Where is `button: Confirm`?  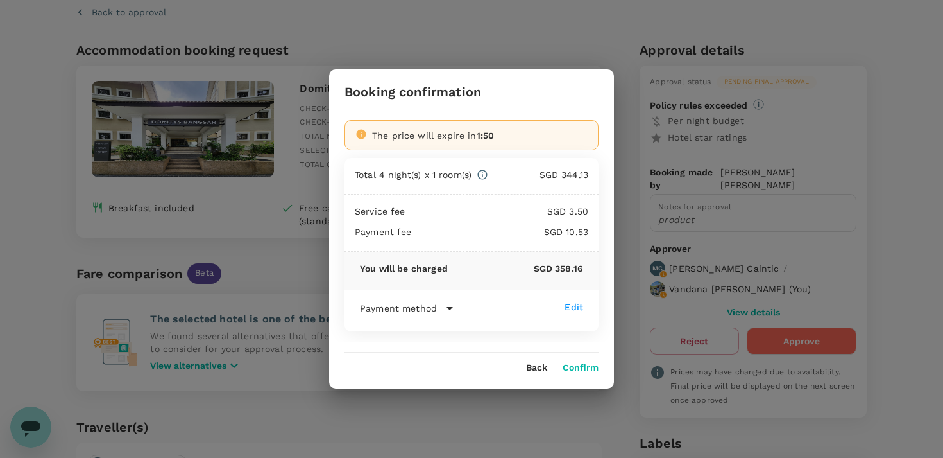 button: Confirm is located at coordinates (581, 368).